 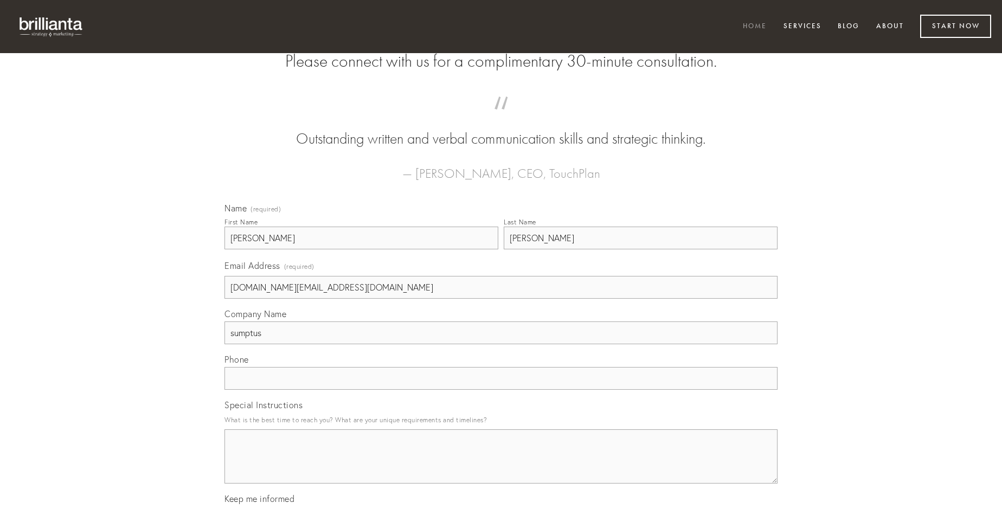 I want to click on div: Last Name, so click(x=520, y=222).